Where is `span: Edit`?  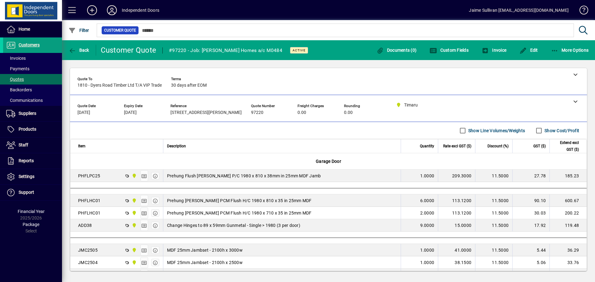 span: Edit is located at coordinates (529, 50).